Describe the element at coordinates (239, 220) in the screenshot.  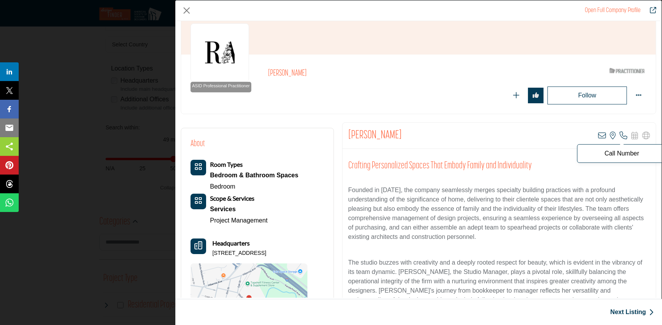
I see `a: Project Management` at that location.